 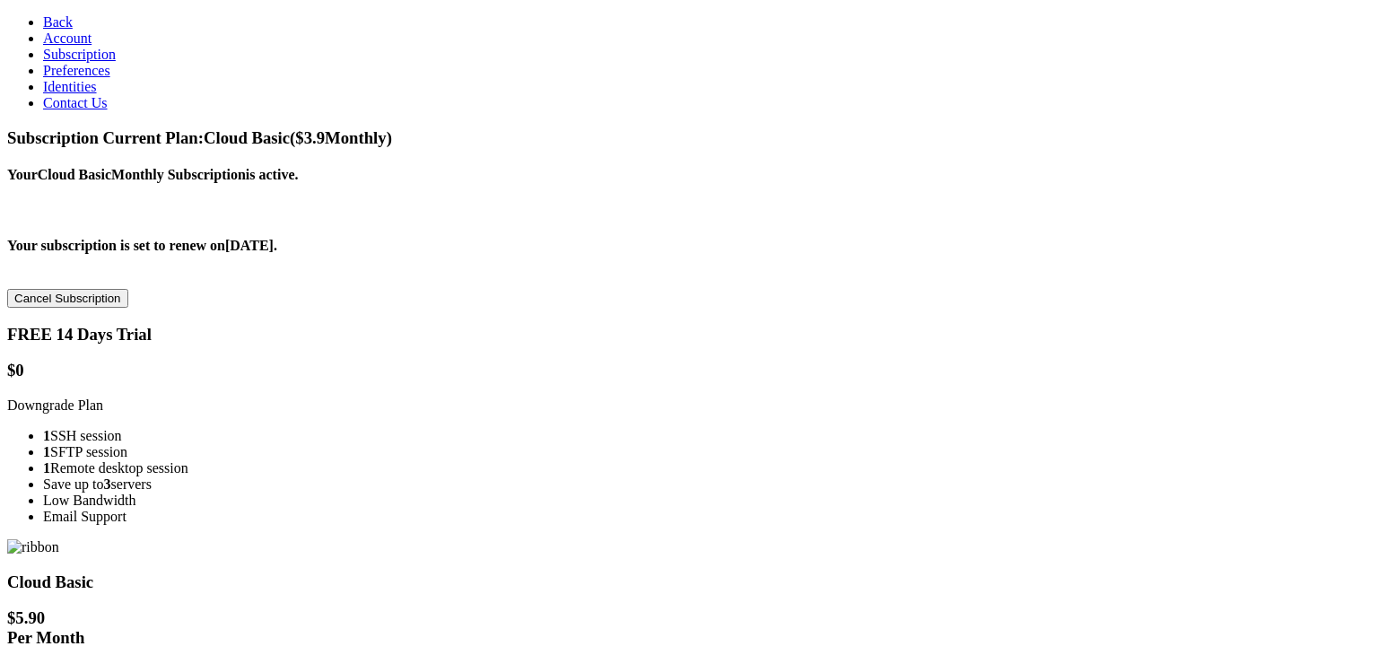 I want to click on li: SSH session, so click(x=707, y=436).